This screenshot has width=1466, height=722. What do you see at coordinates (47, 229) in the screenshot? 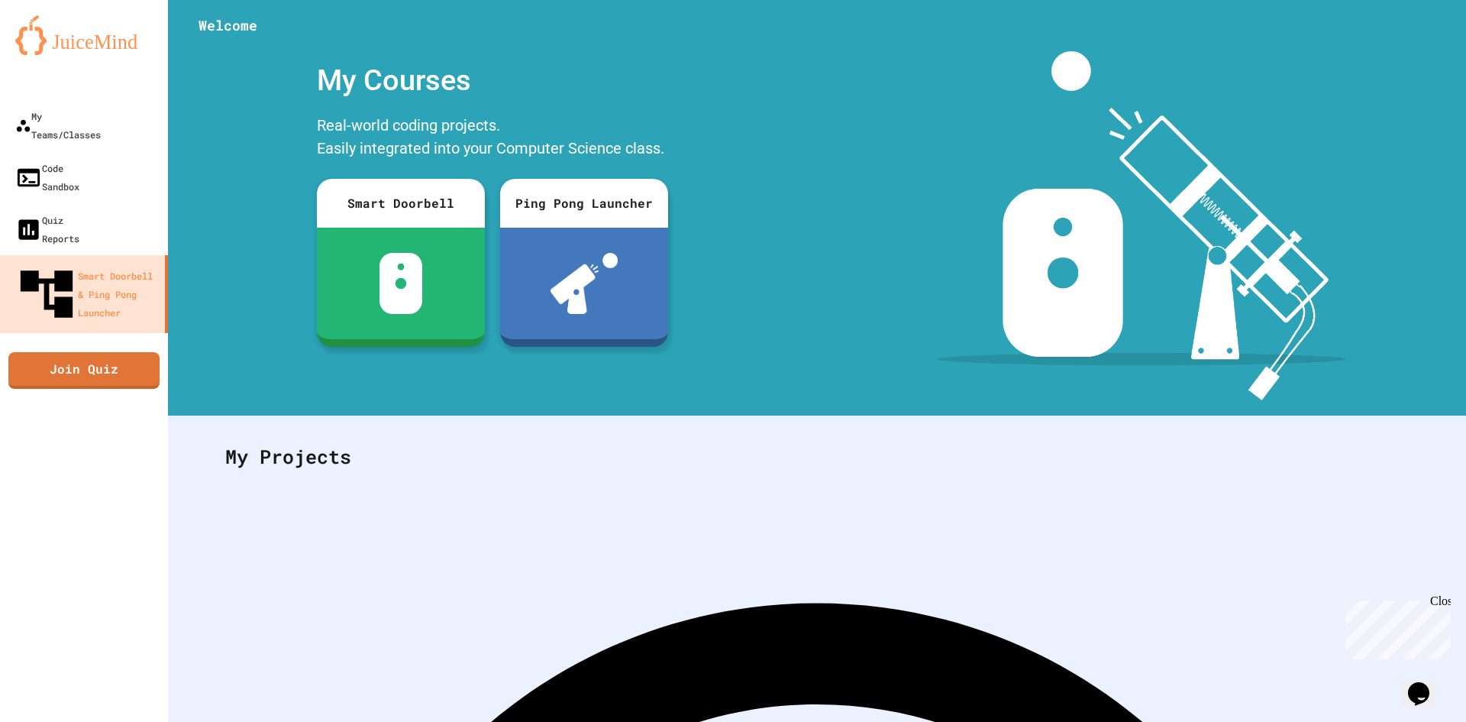
I see `div: Quiz Reports` at bounding box center [47, 229].